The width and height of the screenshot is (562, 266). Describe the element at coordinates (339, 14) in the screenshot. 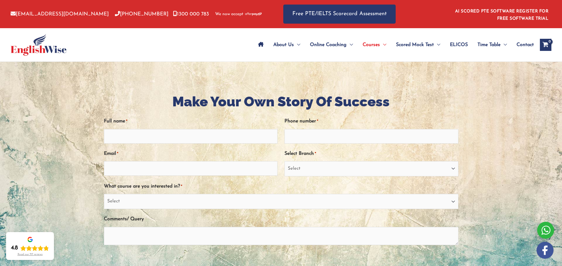

I see `a: Free PTE/IELTS Scorecard Assessment` at that location.